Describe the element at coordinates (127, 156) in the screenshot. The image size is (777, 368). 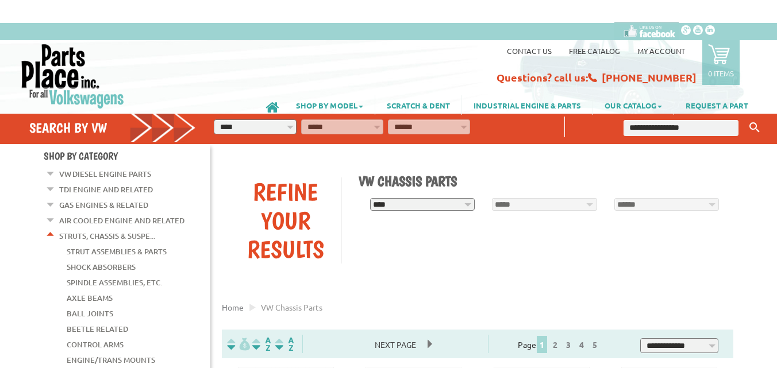
I see `h4: Shop By Category` at that location.